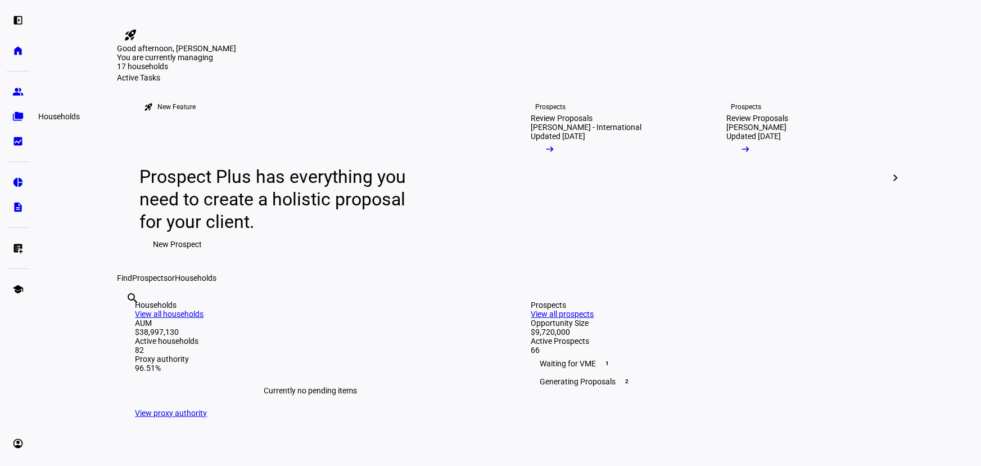 This screenshot has width=981, height=466. Describe the element at coordinates (18, 141) in the screenshot. I see `eth-mat-symbol: bid_landscape` at that location.